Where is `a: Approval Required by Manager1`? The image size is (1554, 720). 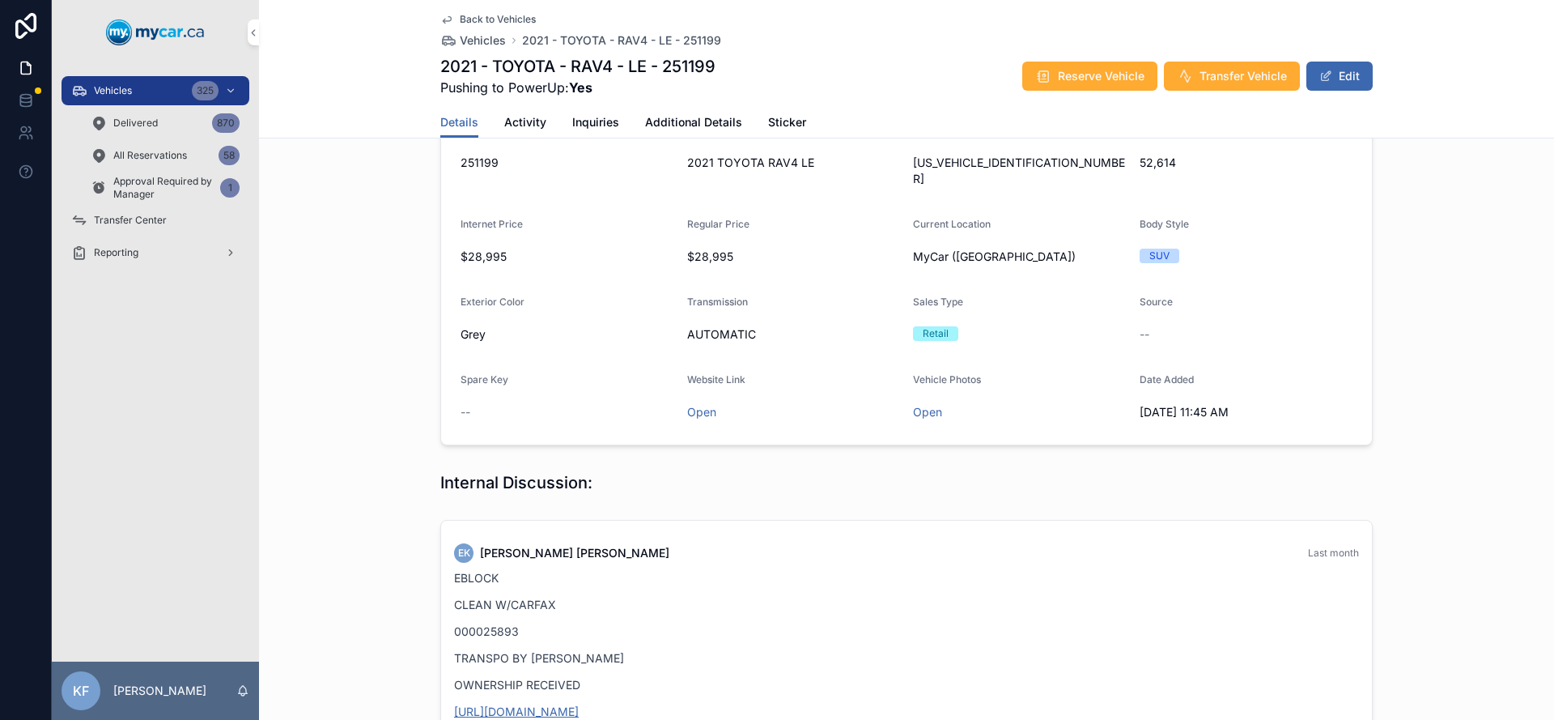
a: Approval Required by Manager1 is located at coordinates (165, 188).